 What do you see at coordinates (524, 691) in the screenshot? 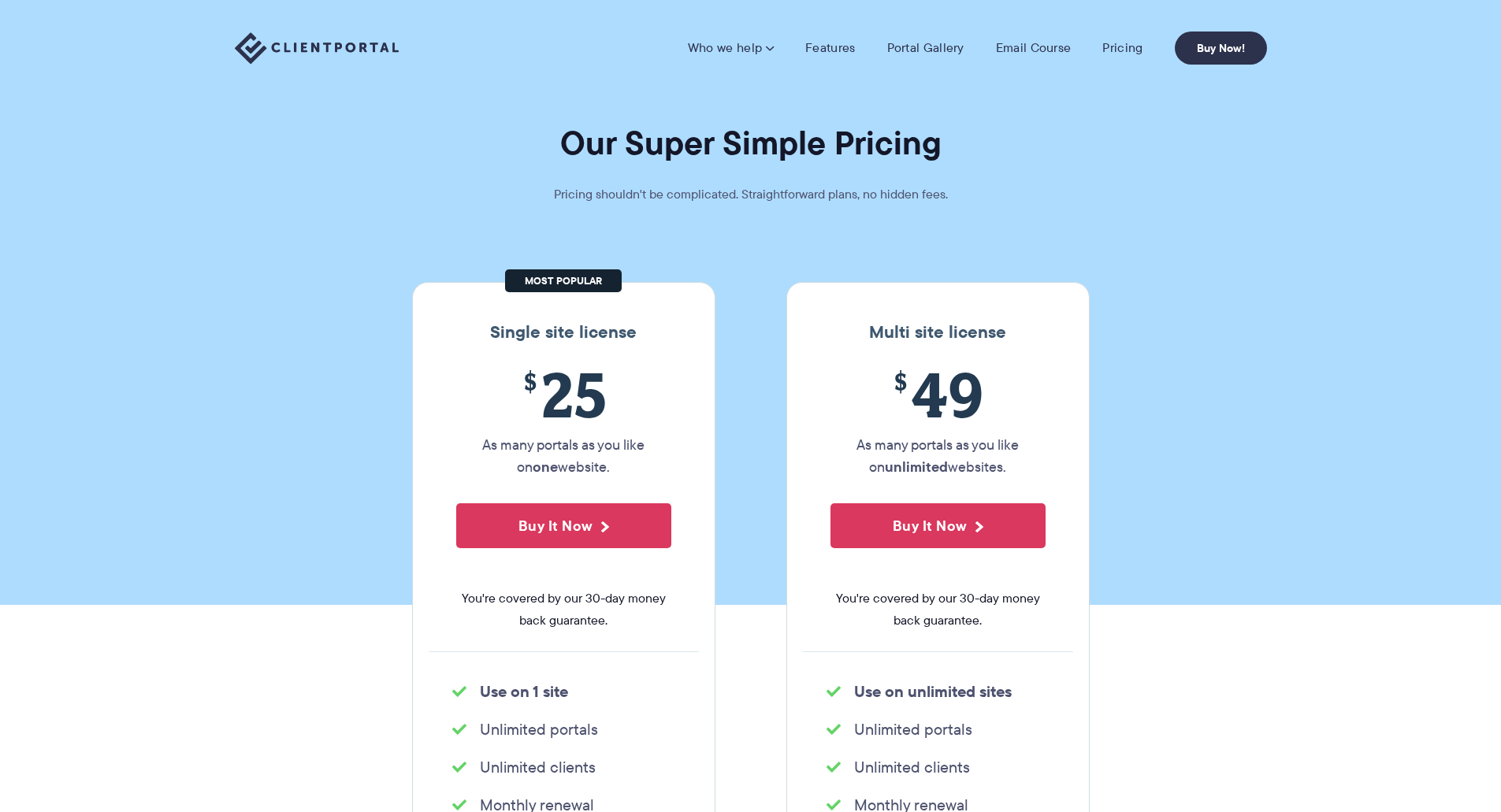
I see `strong: Use on 1 site` at bounding box center [524, 691].